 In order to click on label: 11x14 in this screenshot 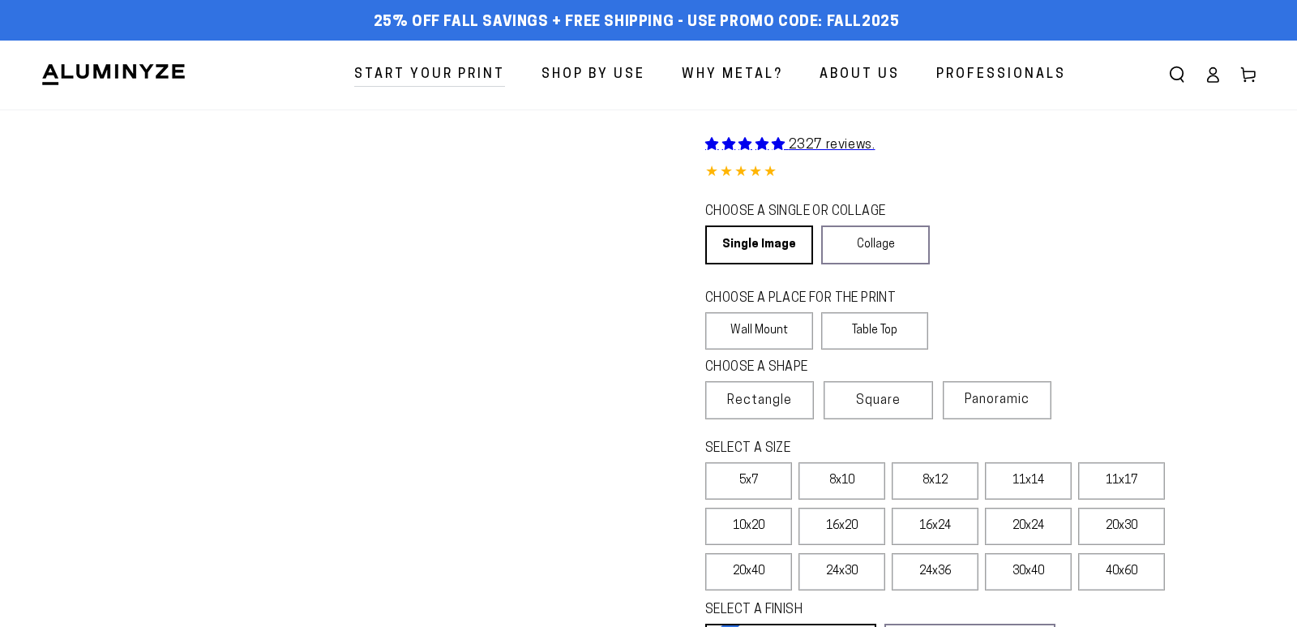, I will do `click(1028, 481)`.